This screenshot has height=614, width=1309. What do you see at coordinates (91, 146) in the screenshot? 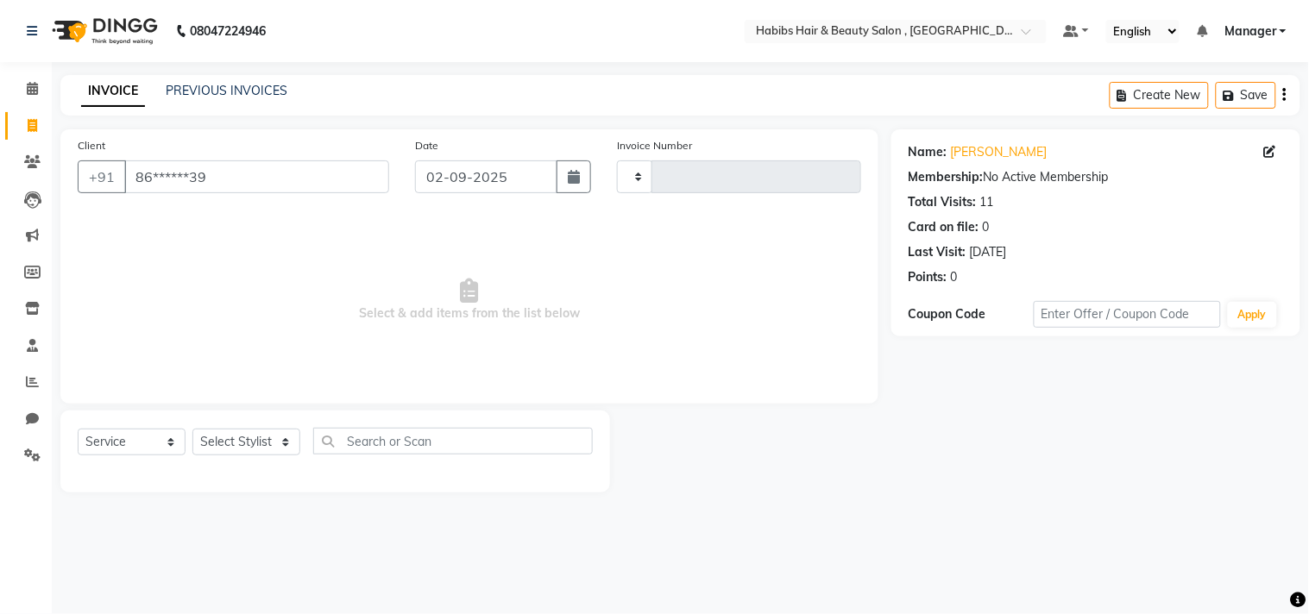
I see `label: Client` at bounding box center [91, 146].